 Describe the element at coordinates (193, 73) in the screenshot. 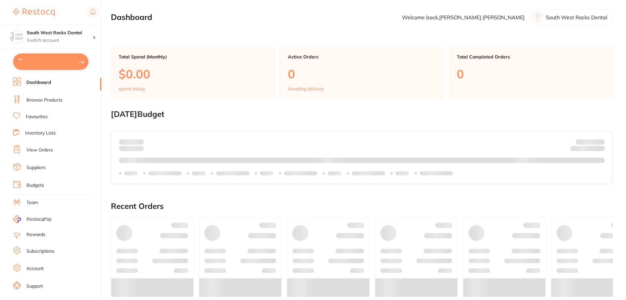

I see `a: Total Spend (Monthly)$0.00spend inAug` at that location.